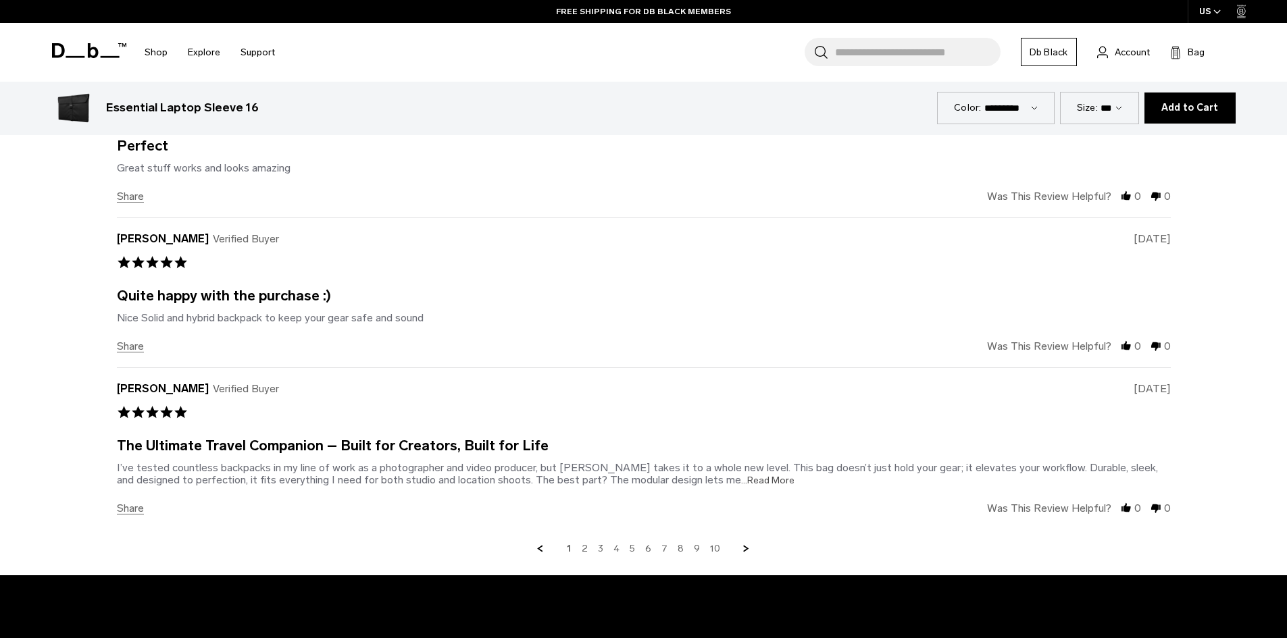  I want to click on a: Page 1, Current Page, so click(569, 549).